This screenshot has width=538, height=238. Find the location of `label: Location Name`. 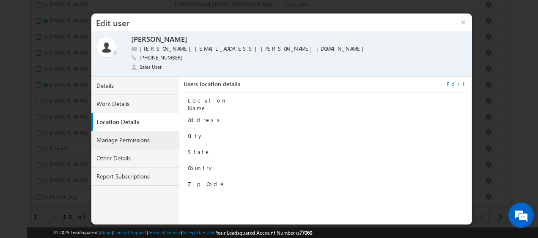

label: Location Name is located at coordinates (207, 104).